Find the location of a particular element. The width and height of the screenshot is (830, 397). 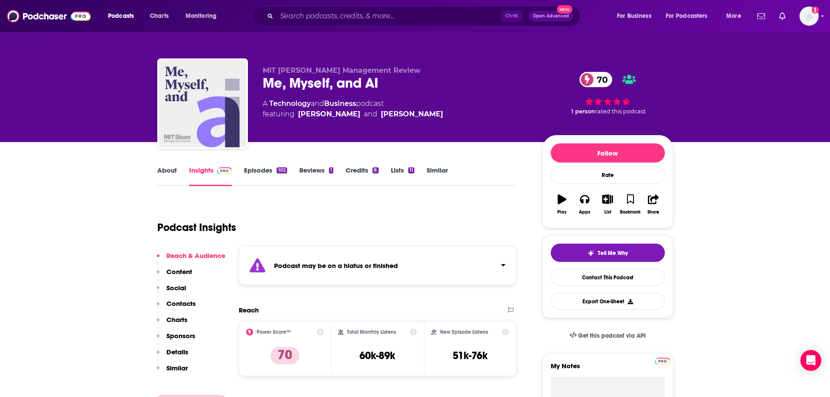

label: My Notes is located at coordinates (608, 369).